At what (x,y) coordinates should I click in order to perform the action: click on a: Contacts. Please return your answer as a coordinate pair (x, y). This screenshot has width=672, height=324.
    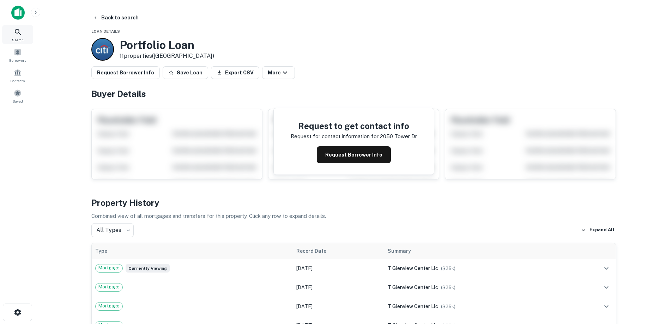
    Looking at the image, I should click on (18, 76).